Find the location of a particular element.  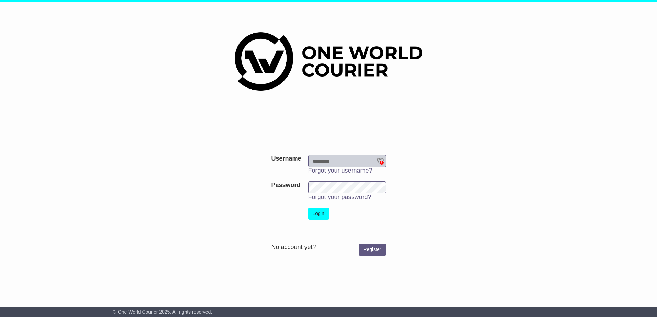

div: No account yet? is located at coordinates (328, 248).